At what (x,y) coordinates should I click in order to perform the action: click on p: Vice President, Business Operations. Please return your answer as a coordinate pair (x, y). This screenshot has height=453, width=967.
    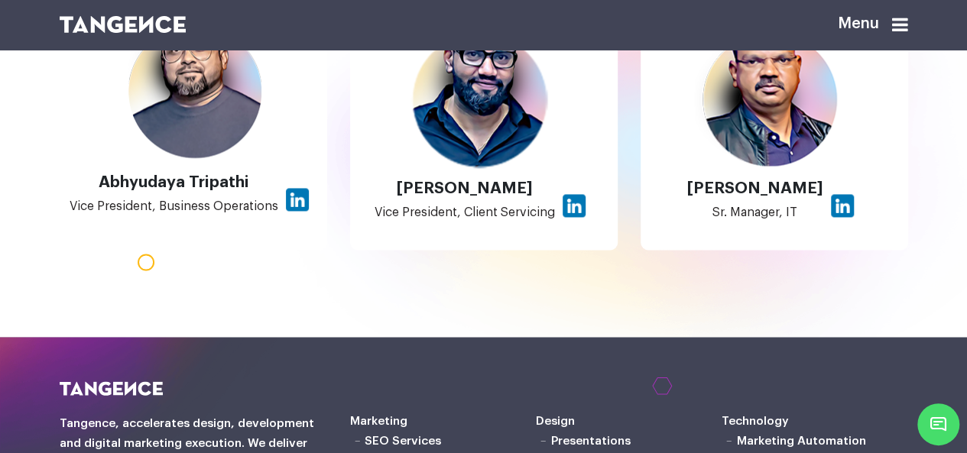
    Looking at the image, I should click on (174, 203).